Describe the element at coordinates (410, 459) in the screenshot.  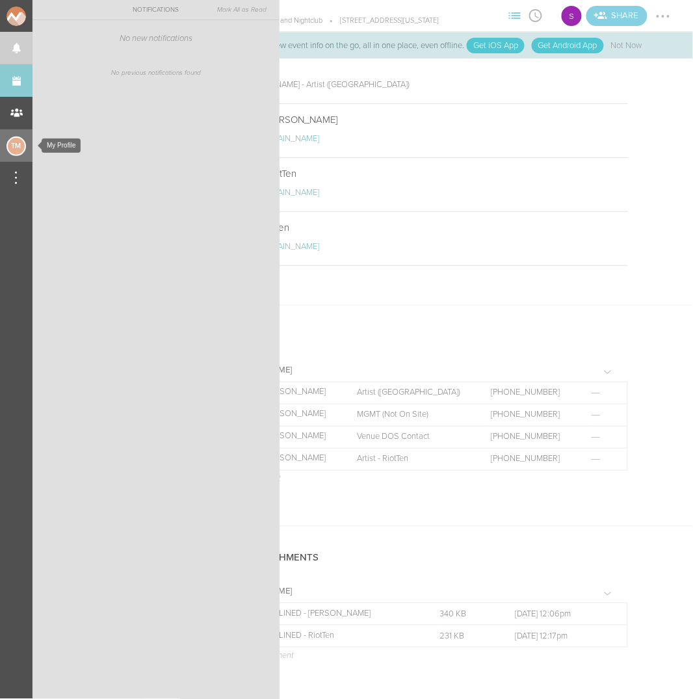
I see `p: Artist - RiotTen` at that location.